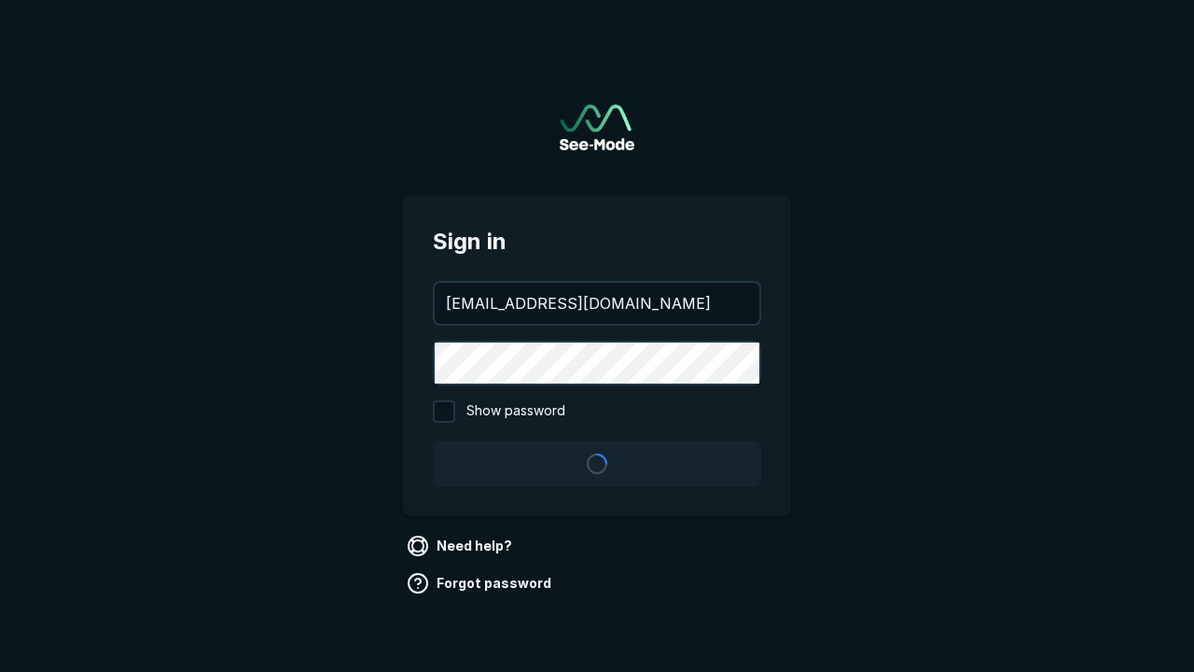  Describe the element at coordinates (597, 242) in the screenshot. I see `span: Sign in` at that location.